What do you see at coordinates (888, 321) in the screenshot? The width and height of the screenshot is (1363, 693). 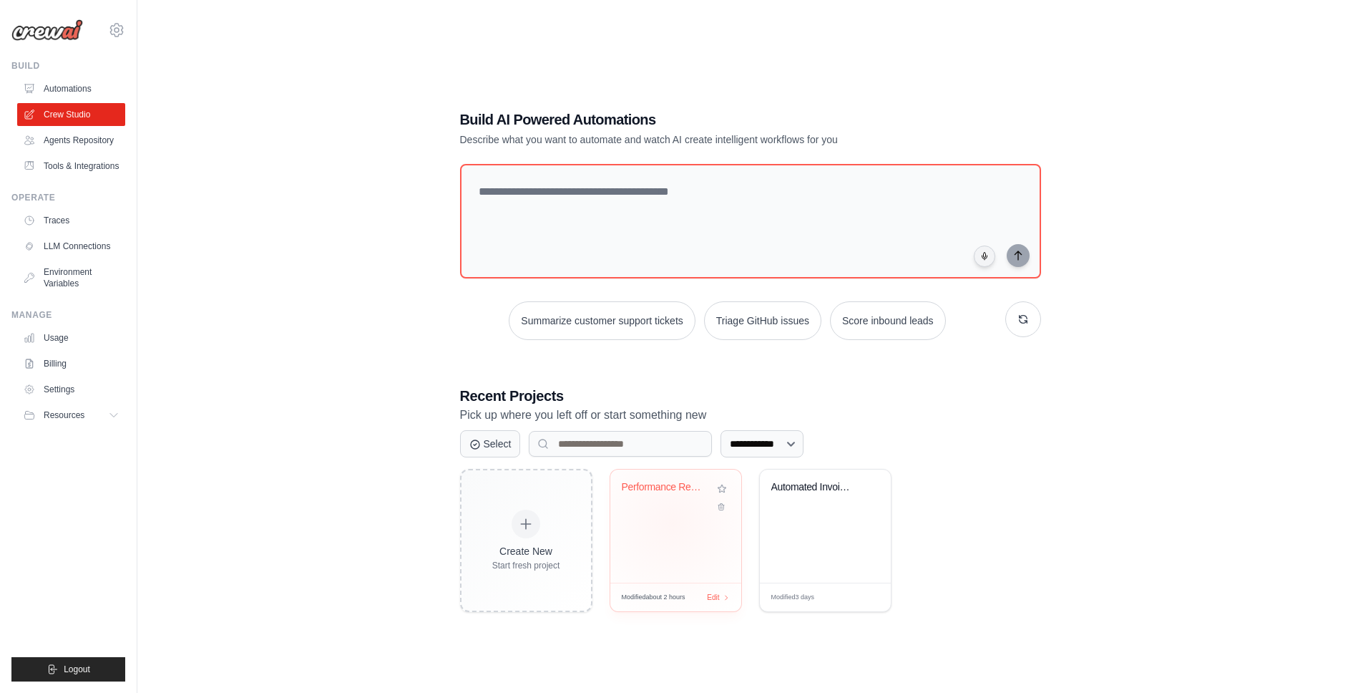 I see `button: Score inbound leads` at bounding box center [888, 321].